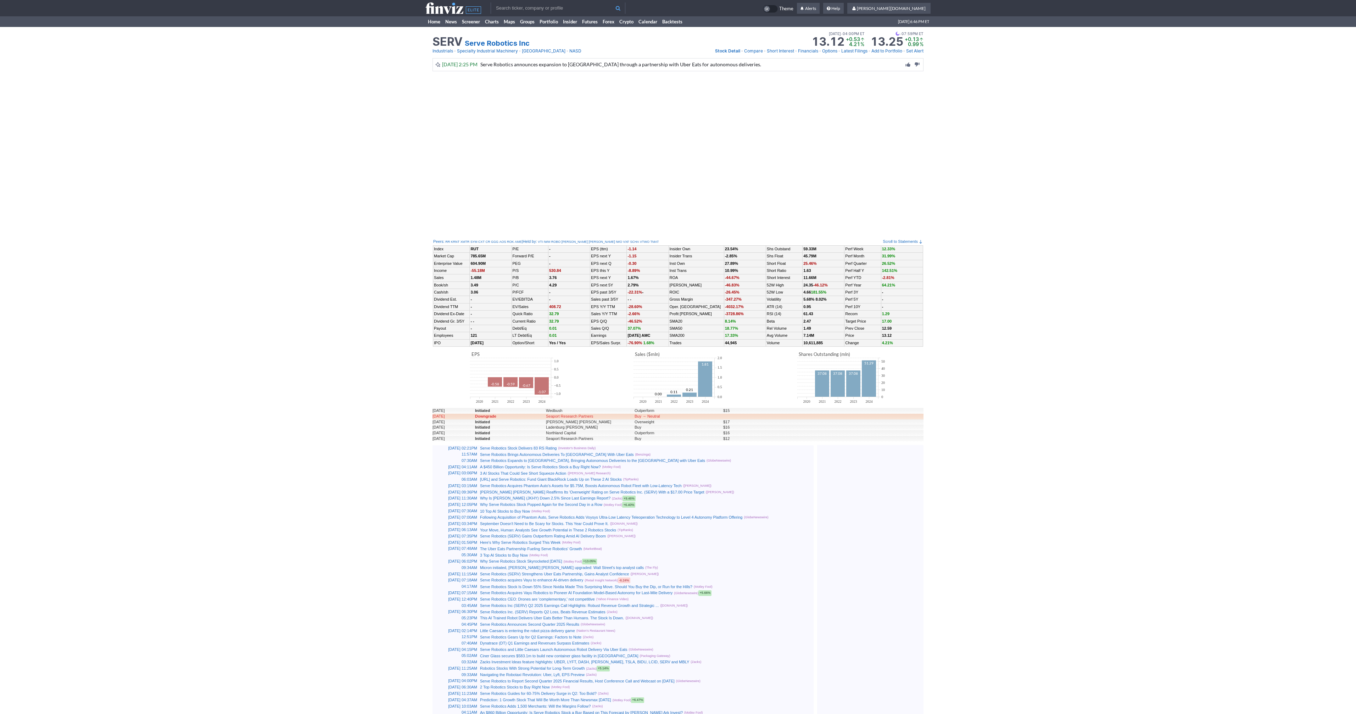  What do you see at coordinates (784, 314) in the screenshot?
I see `td: RSI (14)` at bounding box center [784, 314].